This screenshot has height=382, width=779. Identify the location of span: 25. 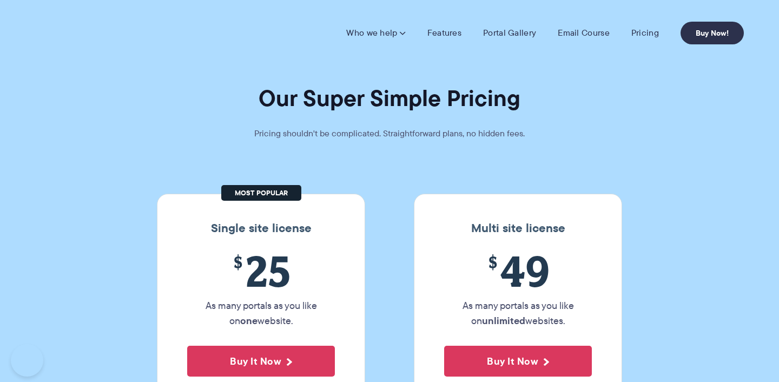
(261, 270).